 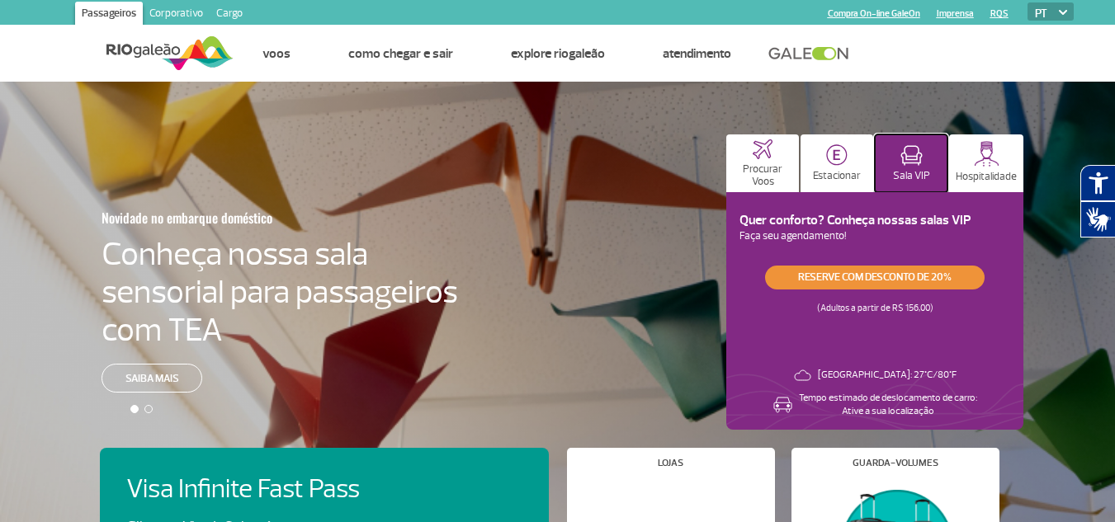 What do you see at coordinates (896, 463) in the screenshot?
I see `h4: Guarda-volumes` at bounding box center [896, 463].